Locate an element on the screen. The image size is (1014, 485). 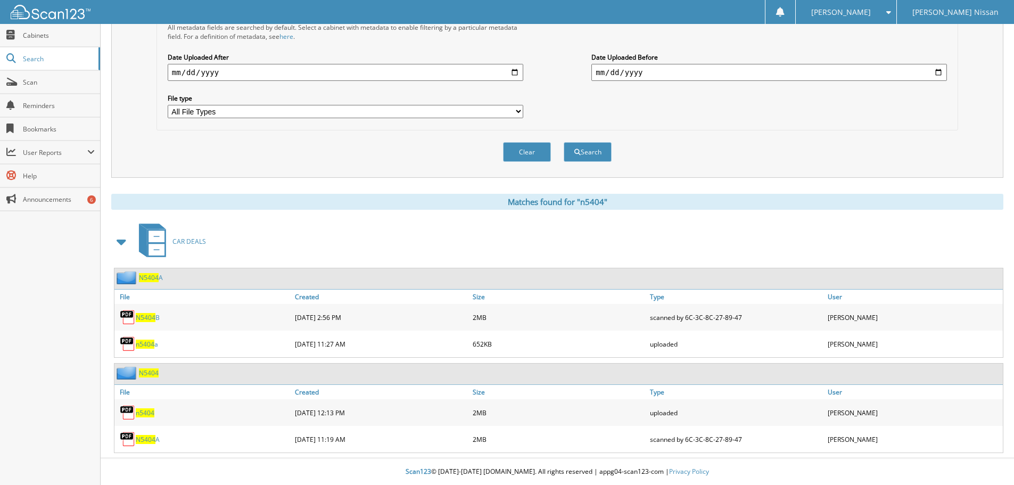
a: Privacy Policy is located at coordinates (688, 471).